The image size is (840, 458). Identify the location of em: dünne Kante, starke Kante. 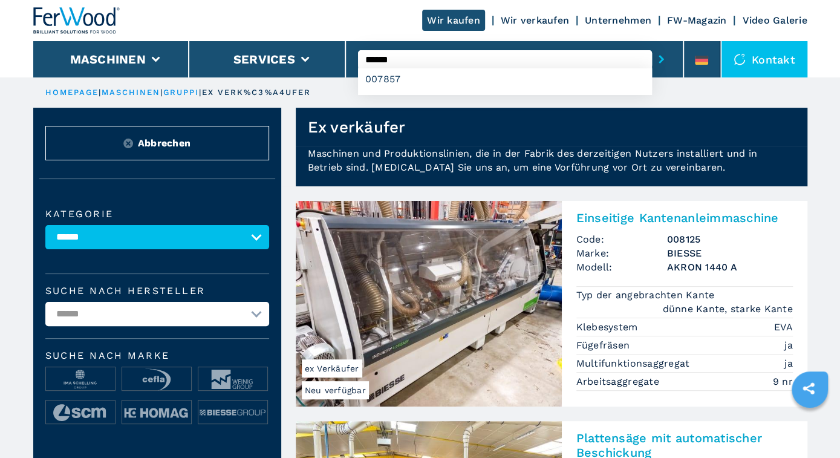
(727, 309).